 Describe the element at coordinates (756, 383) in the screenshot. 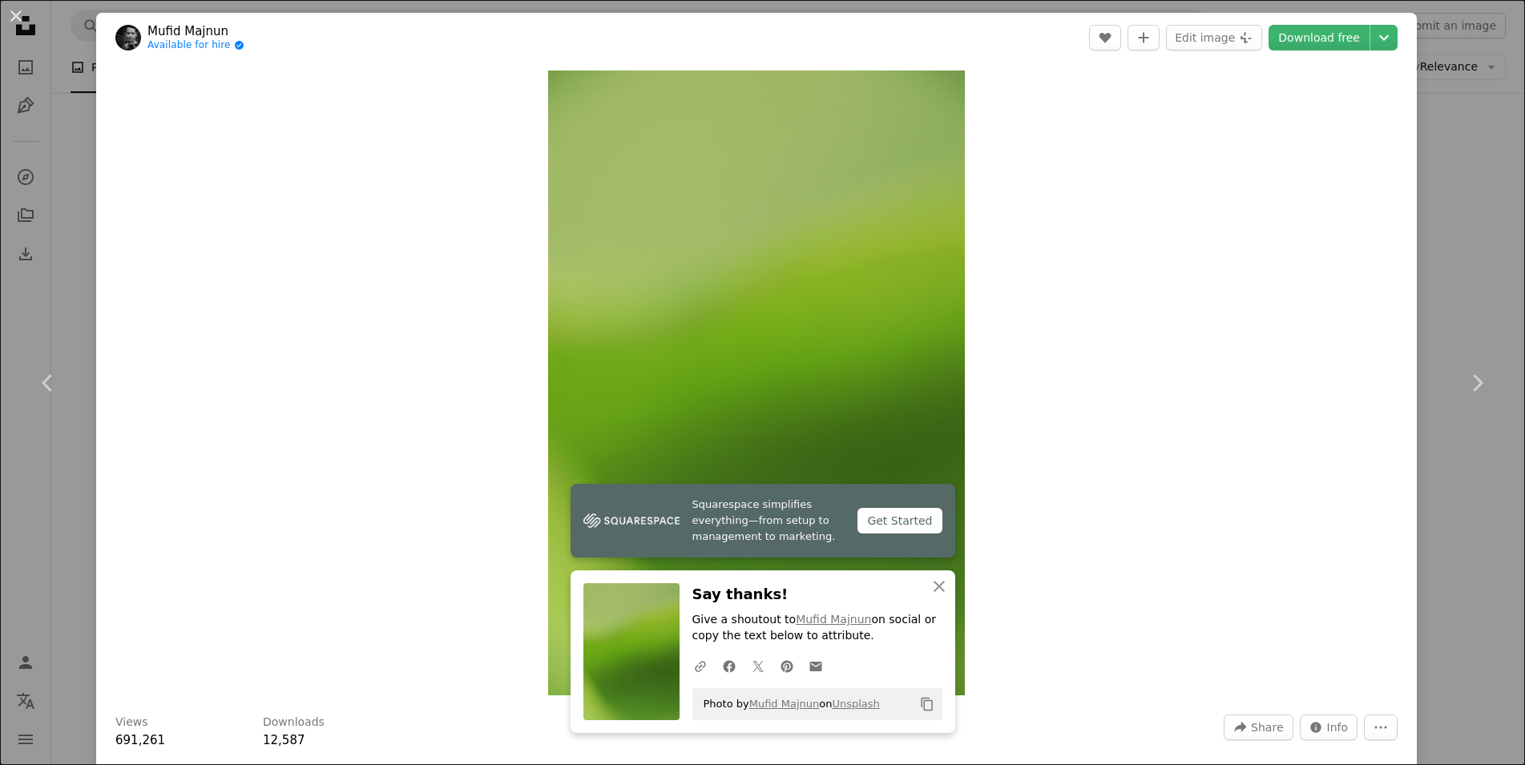

I see `button: Zoom in on this image` at that location.